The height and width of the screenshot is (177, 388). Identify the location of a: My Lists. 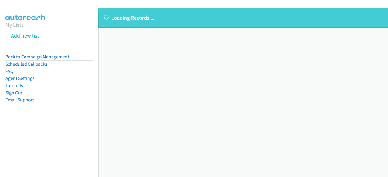
(15, 25).